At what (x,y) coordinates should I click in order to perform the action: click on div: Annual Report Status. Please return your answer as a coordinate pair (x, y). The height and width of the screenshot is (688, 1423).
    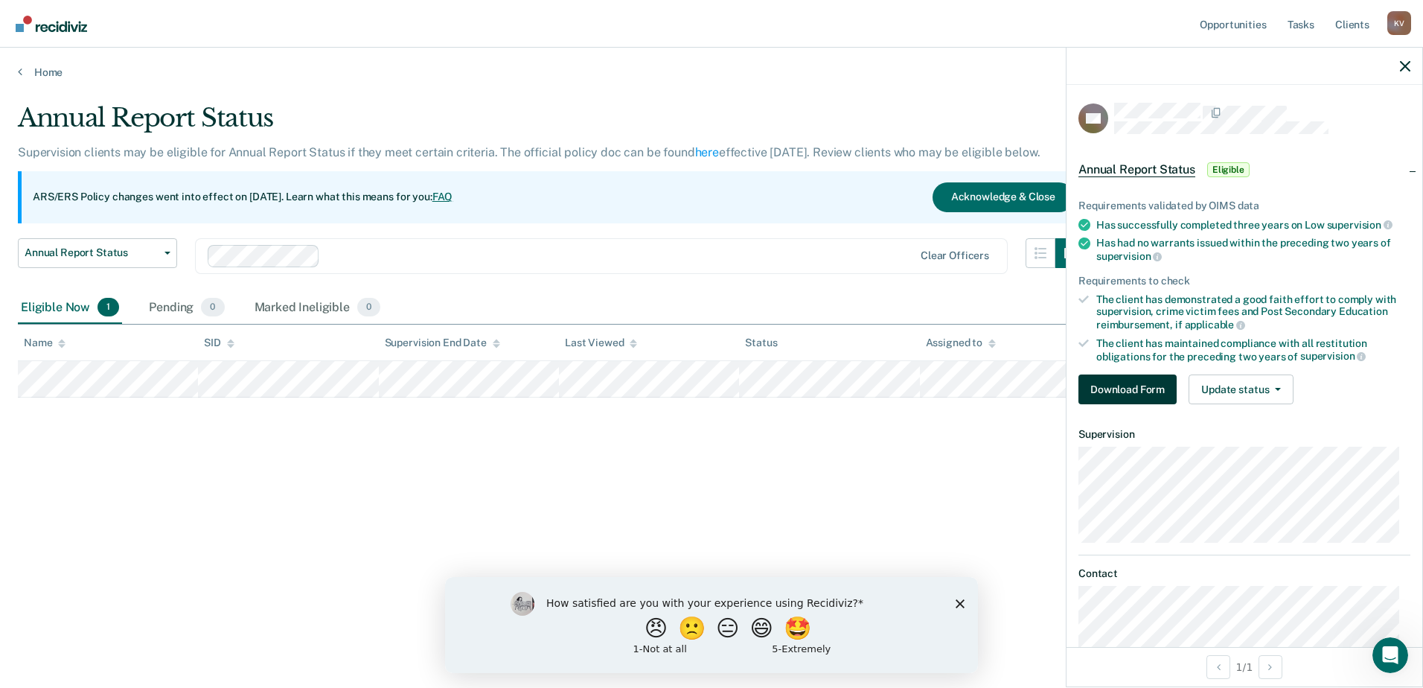
    Looking at the image, I should click on (551, 124).